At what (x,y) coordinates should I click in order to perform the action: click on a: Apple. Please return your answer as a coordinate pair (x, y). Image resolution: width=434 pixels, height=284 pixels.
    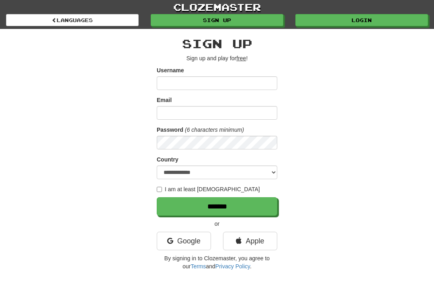
    Looking at the image, I should click on (250, 241).